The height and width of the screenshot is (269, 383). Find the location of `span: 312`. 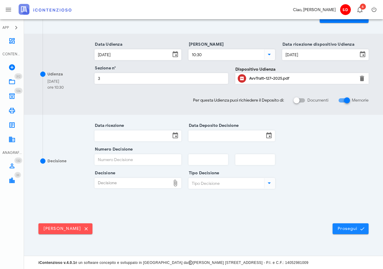

span: 312 is located at coordinates (18, 76).